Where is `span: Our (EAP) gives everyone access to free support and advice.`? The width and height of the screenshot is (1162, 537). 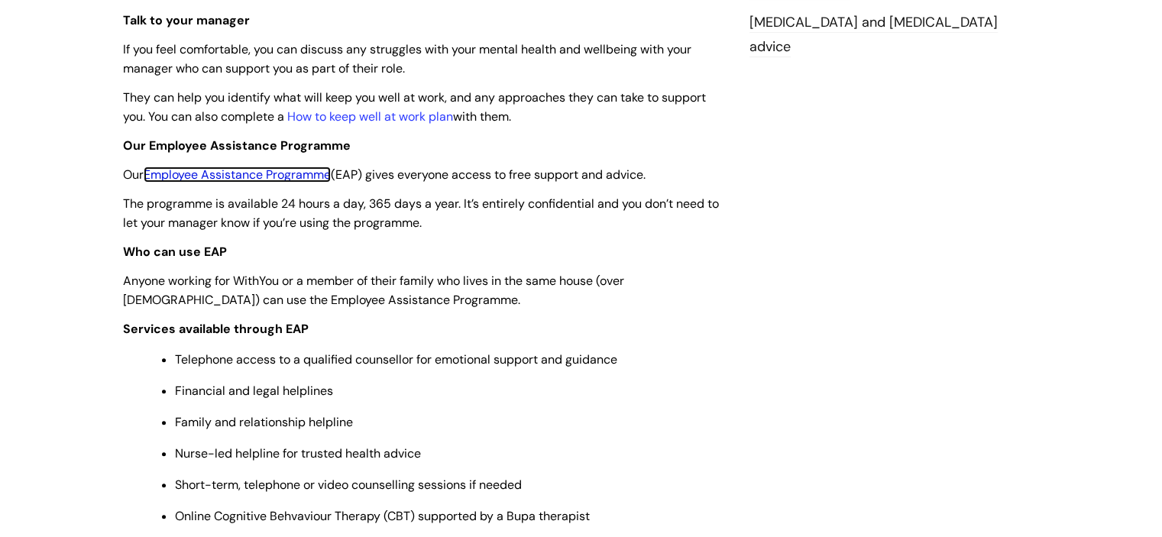
span: Our (EAP) gives everyone access to free support and advice. is located at coordinates (384, 174).